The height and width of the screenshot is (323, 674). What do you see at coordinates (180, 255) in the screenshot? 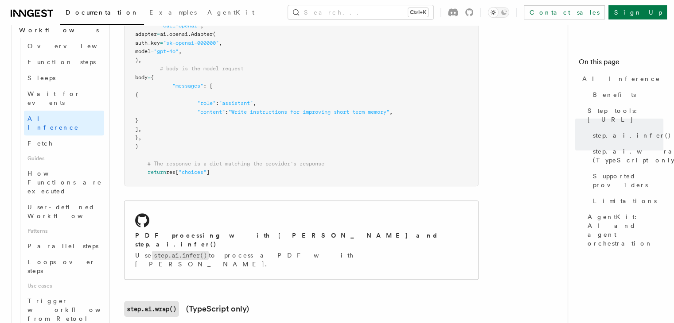
I see `code: step.ai.infer()` at bounding box center [180, 255].